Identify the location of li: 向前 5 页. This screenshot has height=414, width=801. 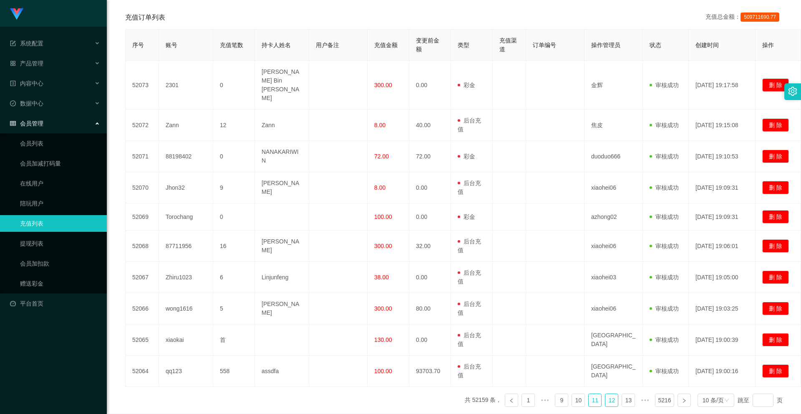
(545, 401).